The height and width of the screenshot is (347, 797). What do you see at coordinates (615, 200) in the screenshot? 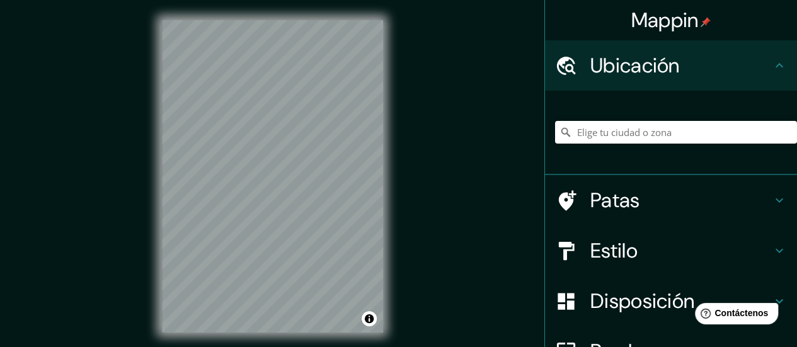
I see `font: Patas` at bounding box center [615, 200].